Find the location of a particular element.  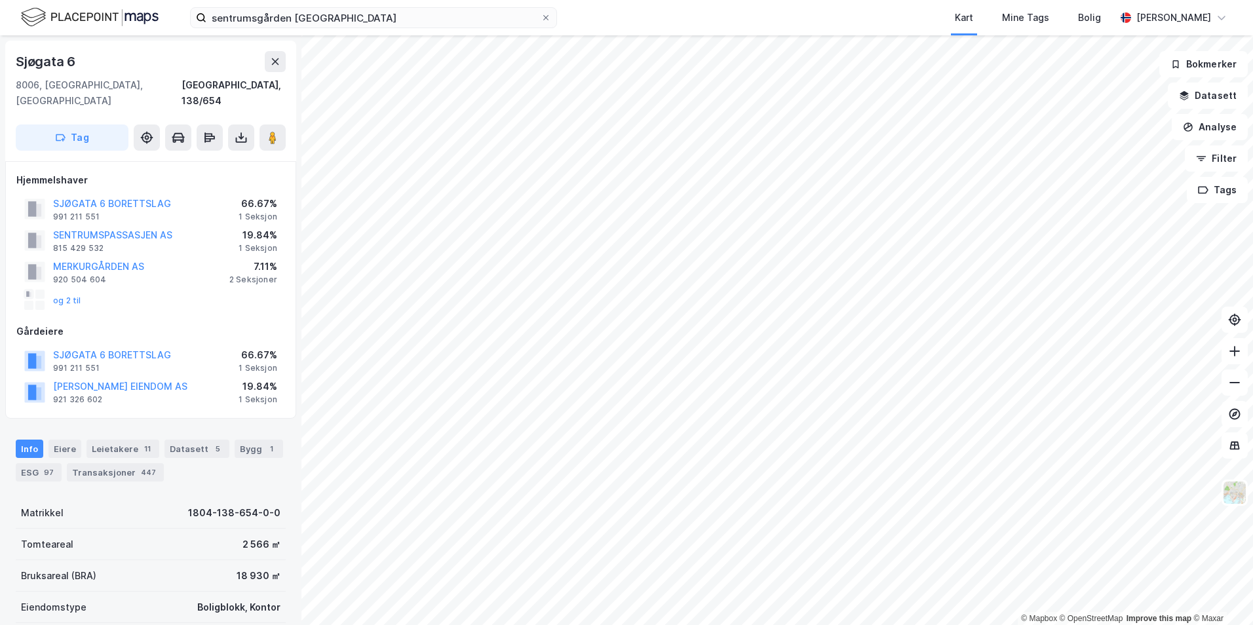

a: Improve this map is located at coordinates (1159, 619).